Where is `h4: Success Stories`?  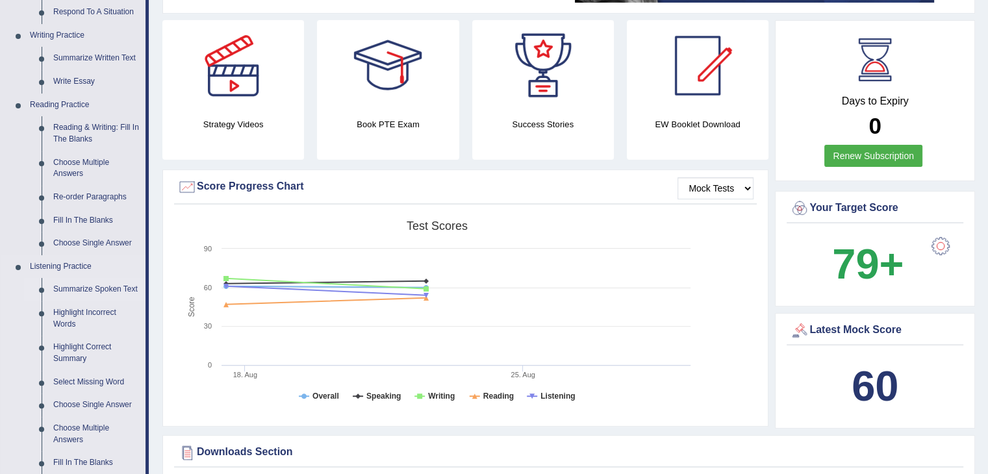 h4: Success Stories is located at coordinates (543, 124).